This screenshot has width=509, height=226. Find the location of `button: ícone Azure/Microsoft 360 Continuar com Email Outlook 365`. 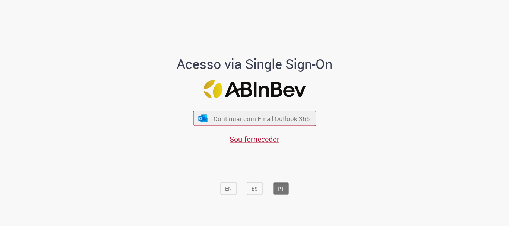

button: ícone Azure/Microsoft 360 Continuar com Email Outlook 365 is located at coordinates (255, 119).